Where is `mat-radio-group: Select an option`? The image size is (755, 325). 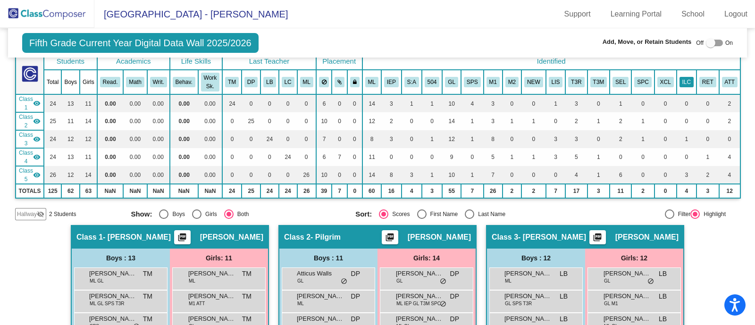 mat-radio-group: Select an option is located at coordinates (464, 214).